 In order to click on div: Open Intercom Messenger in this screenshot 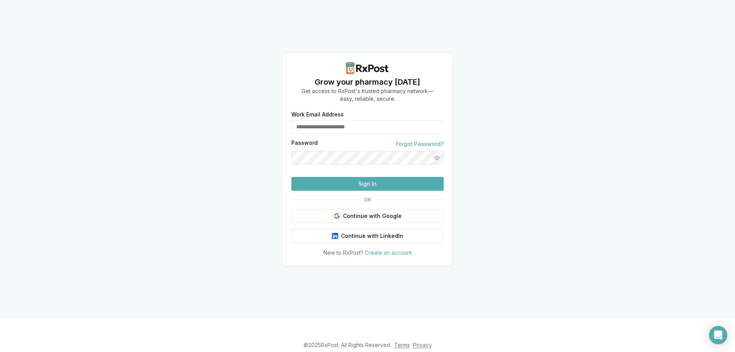, I will do `click(718, 335)`.